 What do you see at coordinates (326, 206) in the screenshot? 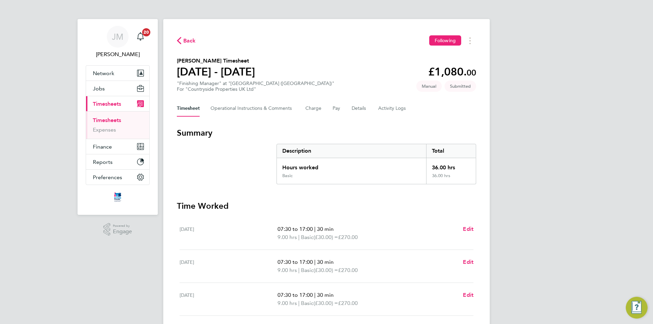
I see `h3: Time Worked` at bounding box center [326, 206].